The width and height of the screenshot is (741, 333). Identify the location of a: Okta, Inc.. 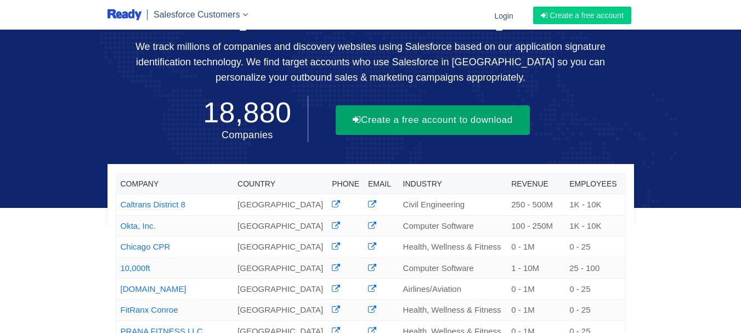
(138, 225).